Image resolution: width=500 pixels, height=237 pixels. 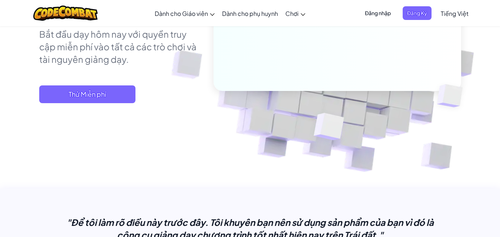 I want to click on a: Biểu tượng CodeCombat, so click(x=65, y=13).